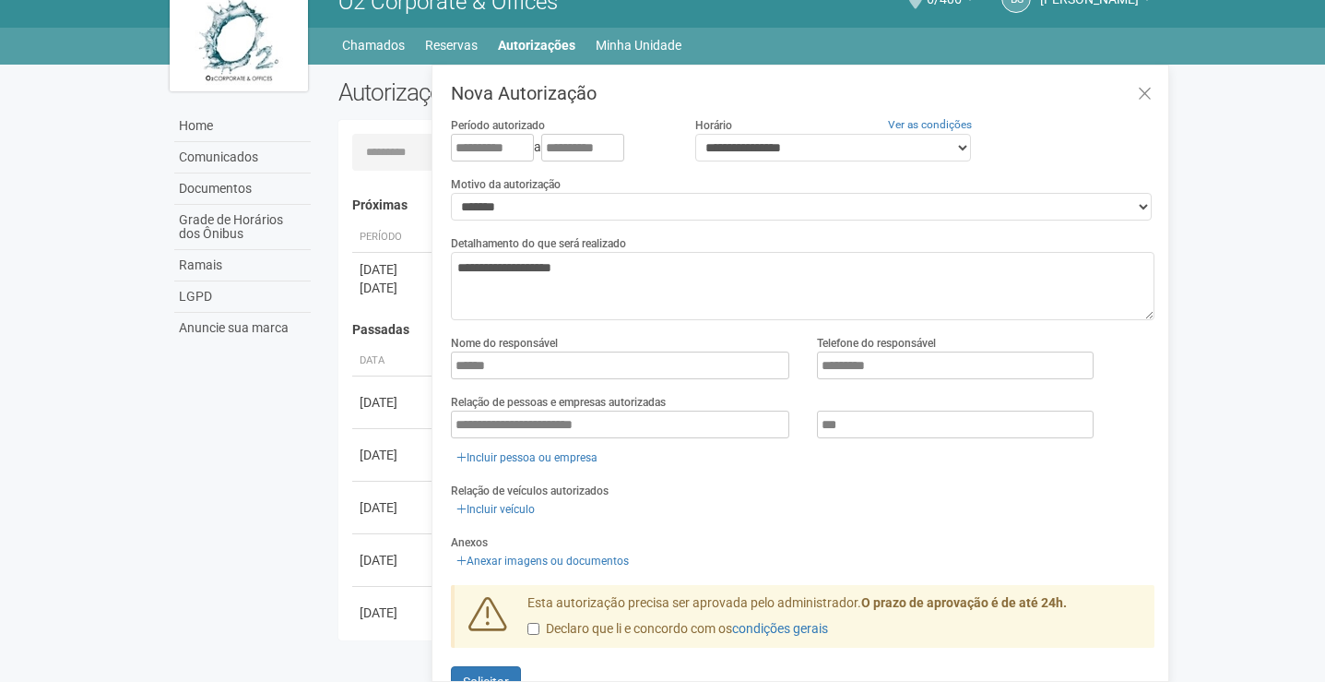 The height and width of the screenshot is (682, 1325). What do you see at coordinates (537, 45) in the screenshot?
I see `a: Autorizações` at bounding box center [537, 45].